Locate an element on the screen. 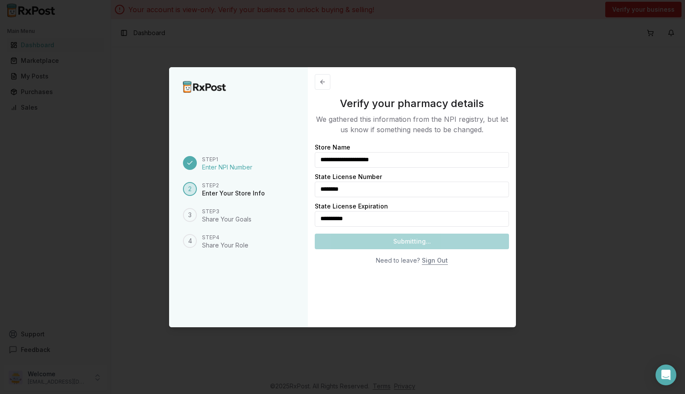  span: 4 is located at coordinates (190, 241).